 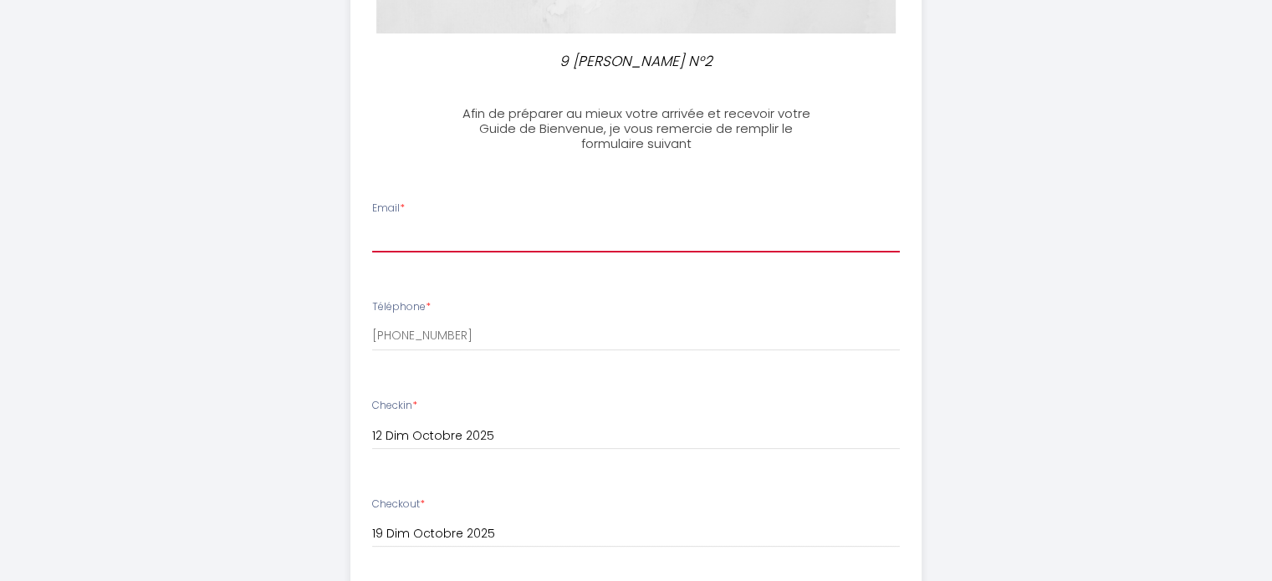 What do you see at coordinates (398, 504) in the screenshot?
I see `label: Checkout` at bounding box center [398, 504].